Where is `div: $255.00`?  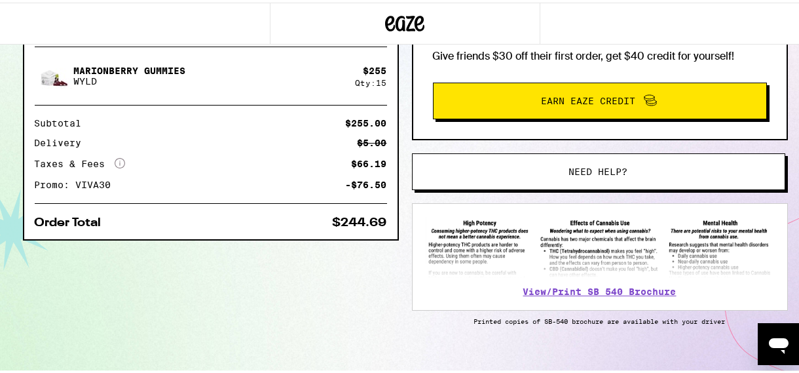
div: $255.00 is located at coordinates (366, 121).